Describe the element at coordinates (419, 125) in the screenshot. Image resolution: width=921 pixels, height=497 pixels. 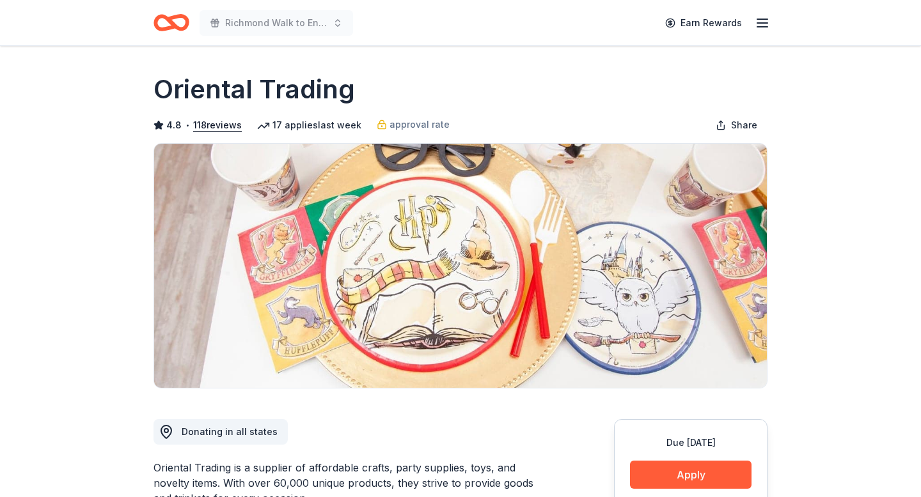
I see `span: approval rate` at that location.